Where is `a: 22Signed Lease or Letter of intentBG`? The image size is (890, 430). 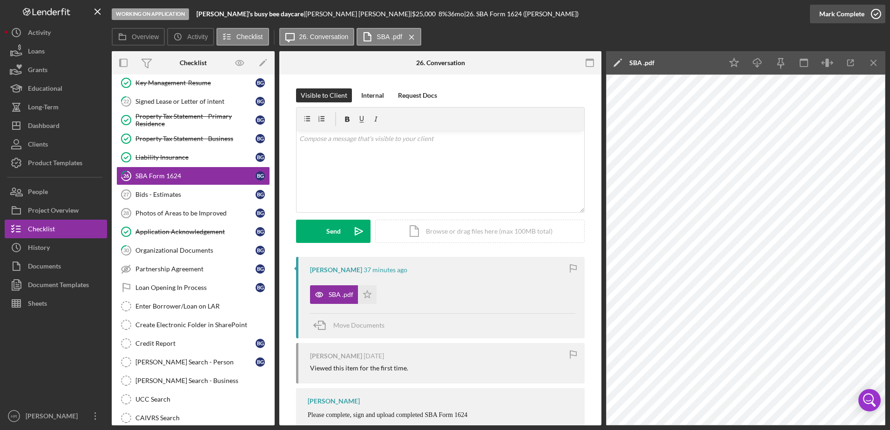 a: 22Signed Lease or Letter of intentBG is located at coordinates (193, 101).